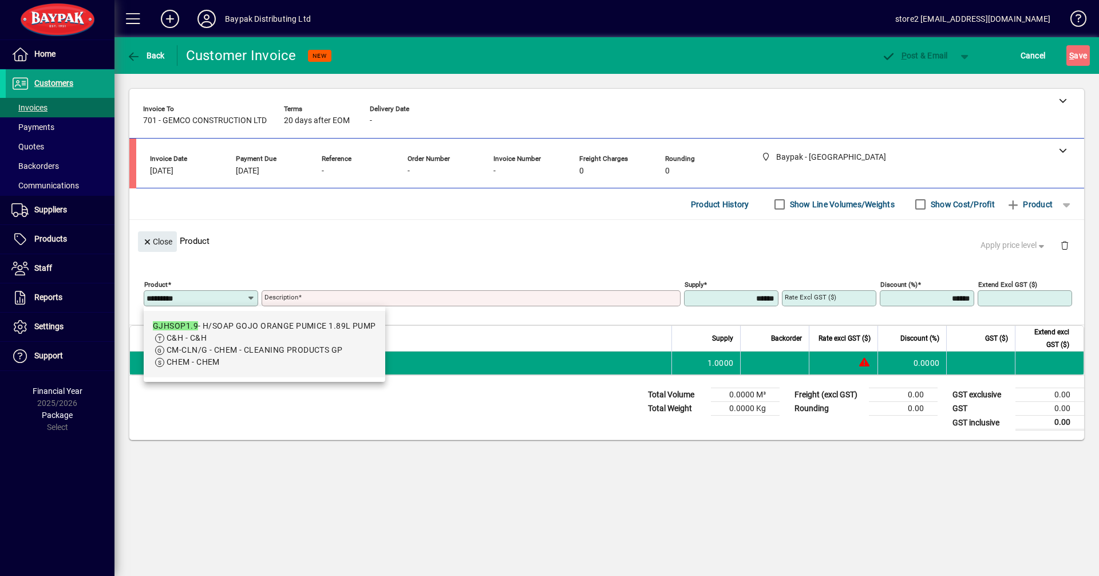 This screenshot has height=576, width=1099. Describe the element at coordinates (1073, 21) in the screenshot. I see `a: Knowledge Base` at that location.